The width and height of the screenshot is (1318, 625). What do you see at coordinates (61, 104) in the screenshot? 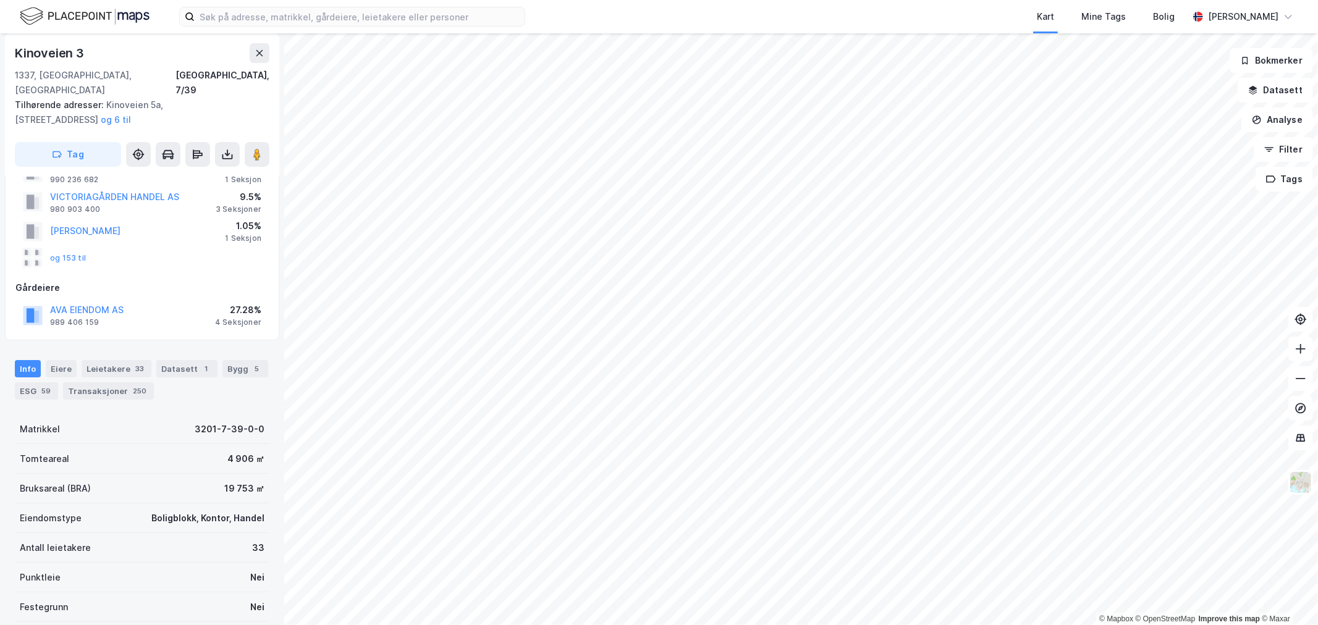
I see `span: Tilhørende adresser:` at bounding box center [61, 104].